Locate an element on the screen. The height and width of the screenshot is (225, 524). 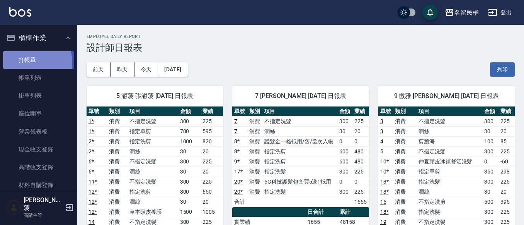
h3: 設計師日報表 is located at coordinates (301, 48).